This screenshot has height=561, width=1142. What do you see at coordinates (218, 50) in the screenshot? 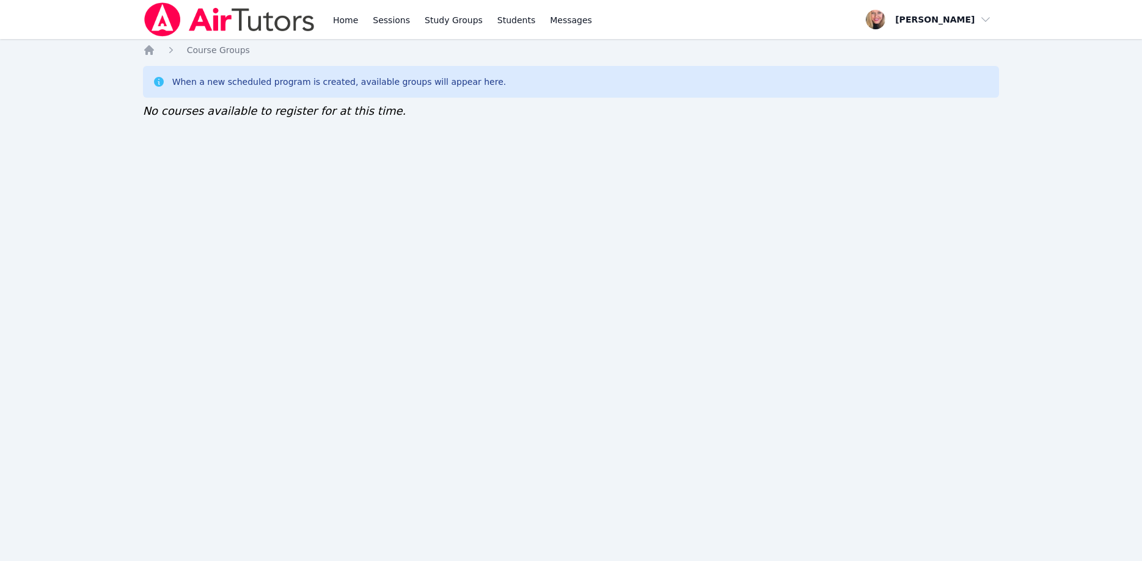
I see `a: Course Groups` at bounding box center [218, 50].